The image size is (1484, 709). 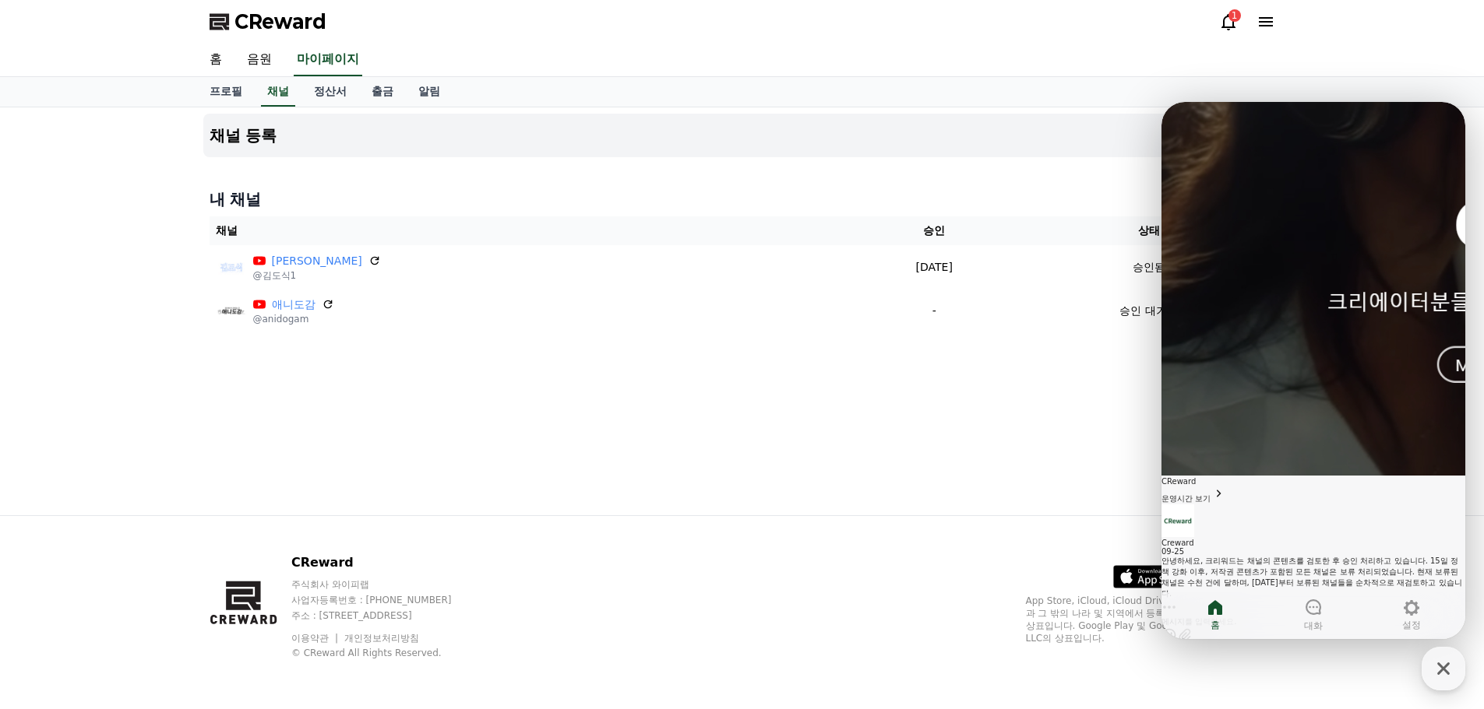 I want to click on a: 프로필, so click(x=226, y=92).